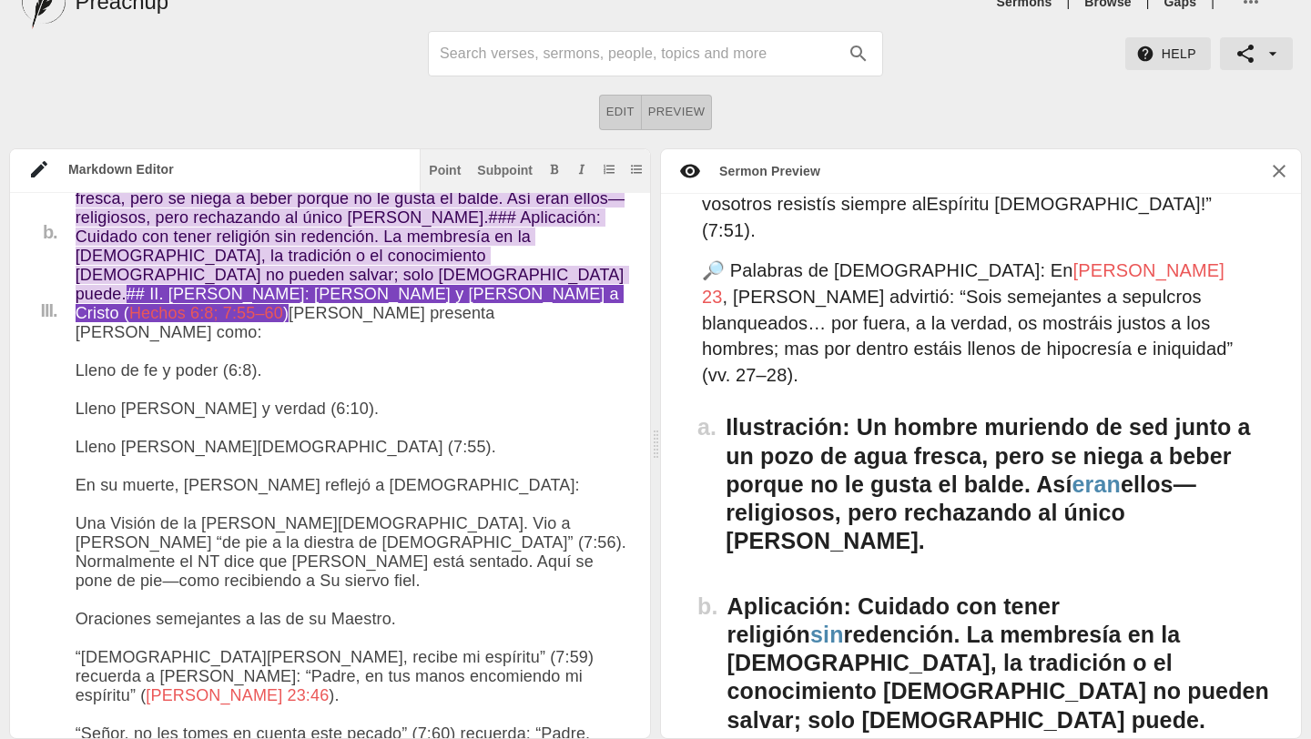 This screenshot has height=739, width=1311. Describe the element at coordinates (1004, 484) in the screenshot. I see `h3: Ilustración: Un hombre muriendo de sed junto a un pozo de agua fresca, pero se niega a beber porq...` at that location.